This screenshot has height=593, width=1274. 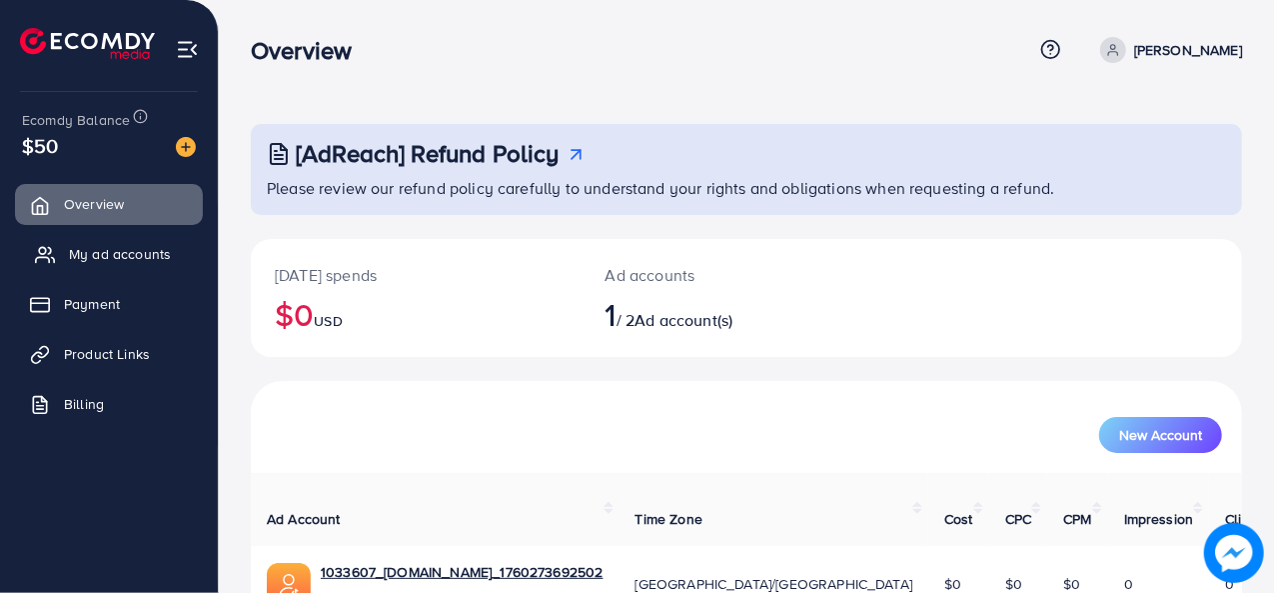 What do you see at coordinates (87, 43) in the screenshot?
I see `img: logo` at bounding box center [87, 43].